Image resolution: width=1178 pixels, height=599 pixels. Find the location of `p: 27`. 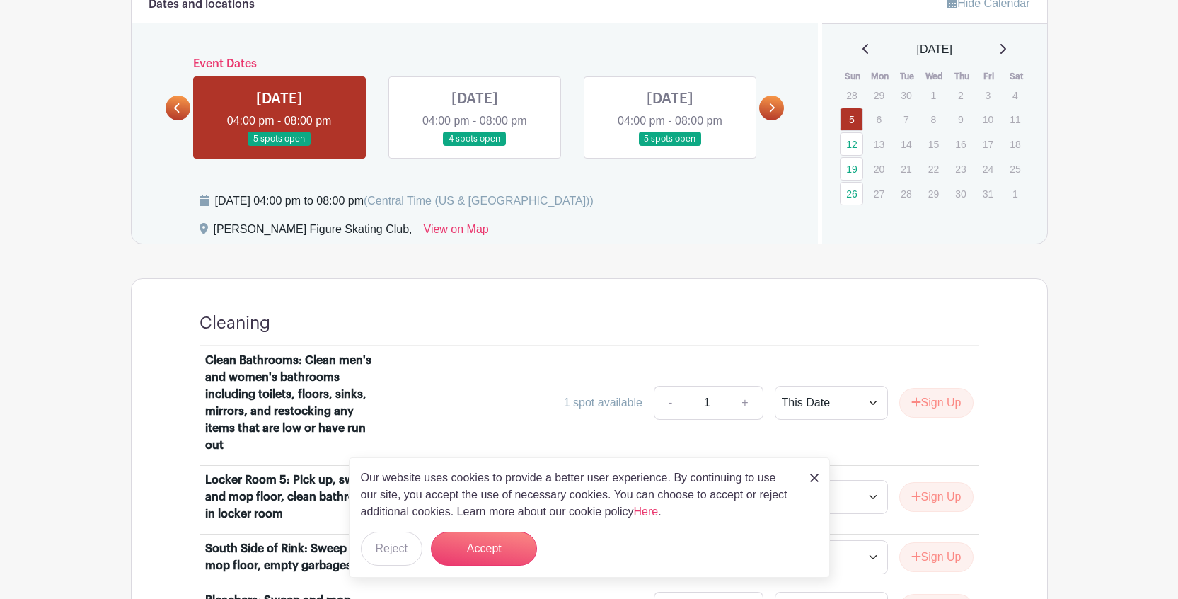

p: 27 is located at coordinates (879, 193).